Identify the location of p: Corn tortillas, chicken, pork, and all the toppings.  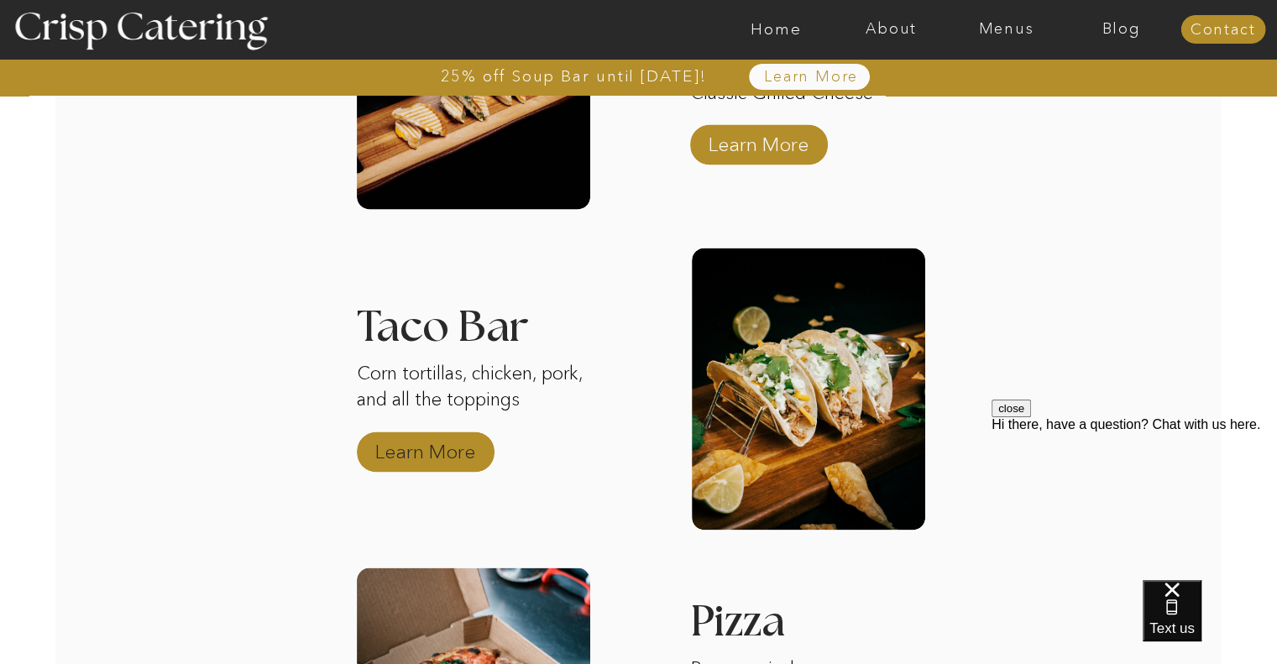
(473, 401).